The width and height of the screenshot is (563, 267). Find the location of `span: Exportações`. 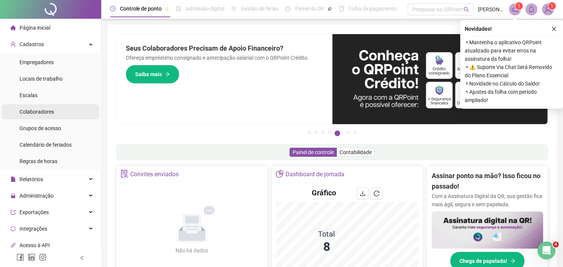

span: Exportações is located at coordinates (34, 212).